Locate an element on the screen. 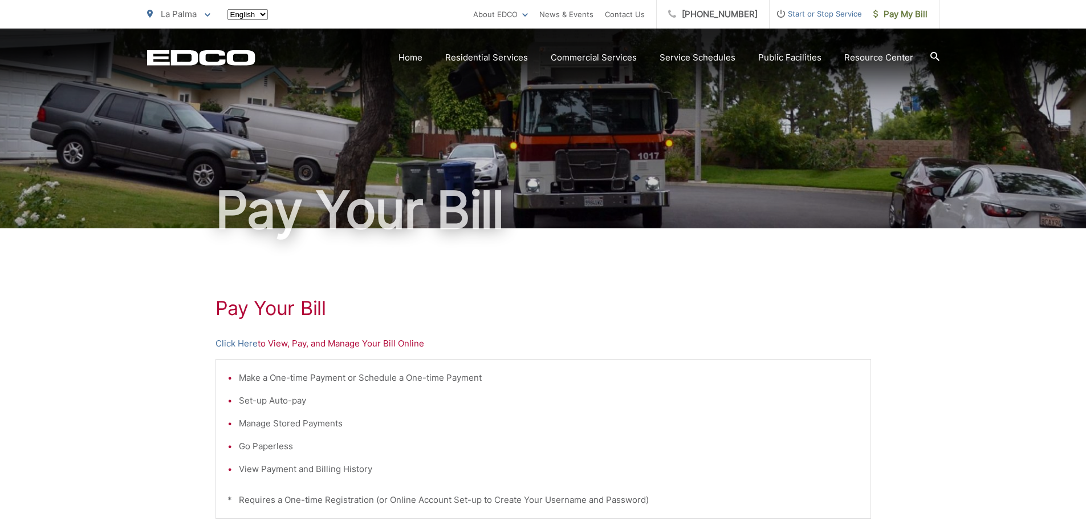 The height and width of the screenshot is (520, 1086). li: Go Paperless is located at coordinates (549, 446).